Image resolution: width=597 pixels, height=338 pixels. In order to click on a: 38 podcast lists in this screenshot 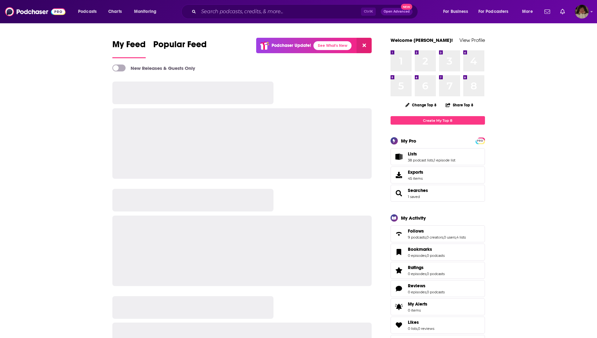, I will do `click(420, 160)`.